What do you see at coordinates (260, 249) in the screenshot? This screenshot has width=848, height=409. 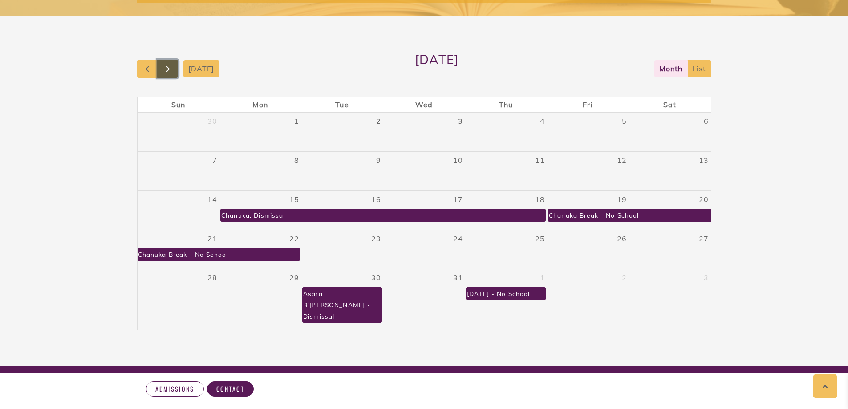 I see `td: December 22, 2025` at bounding box center [260, 249].